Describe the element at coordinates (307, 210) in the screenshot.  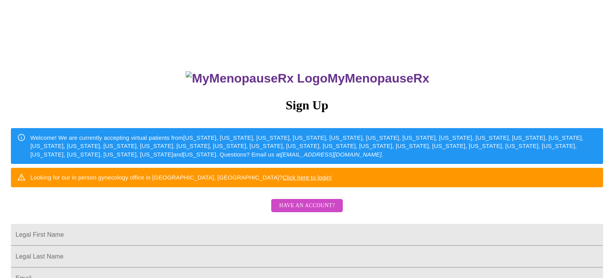
I see `a: Have an account?` at that location.